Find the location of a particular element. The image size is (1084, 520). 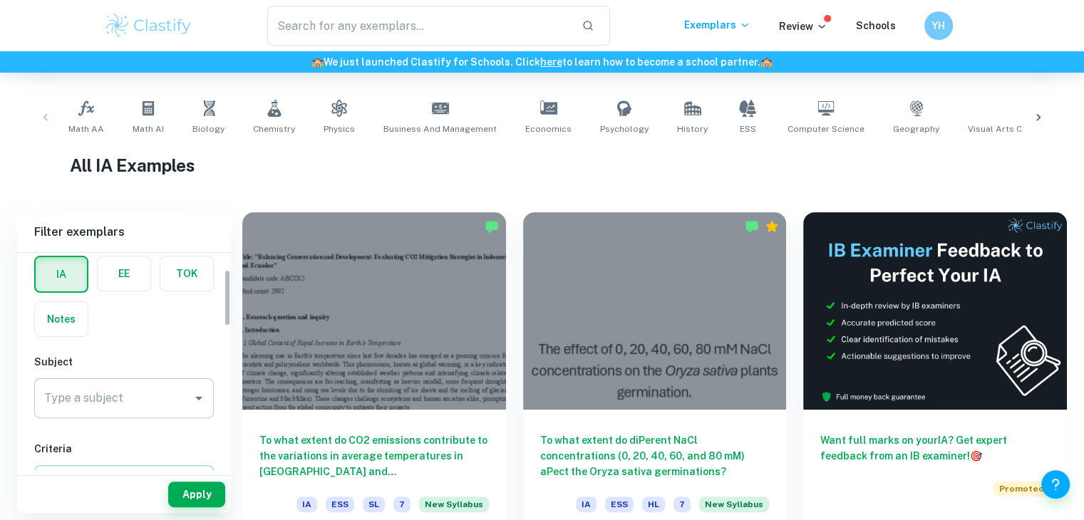

p: Exemplars is located at coordinates (717, 25).